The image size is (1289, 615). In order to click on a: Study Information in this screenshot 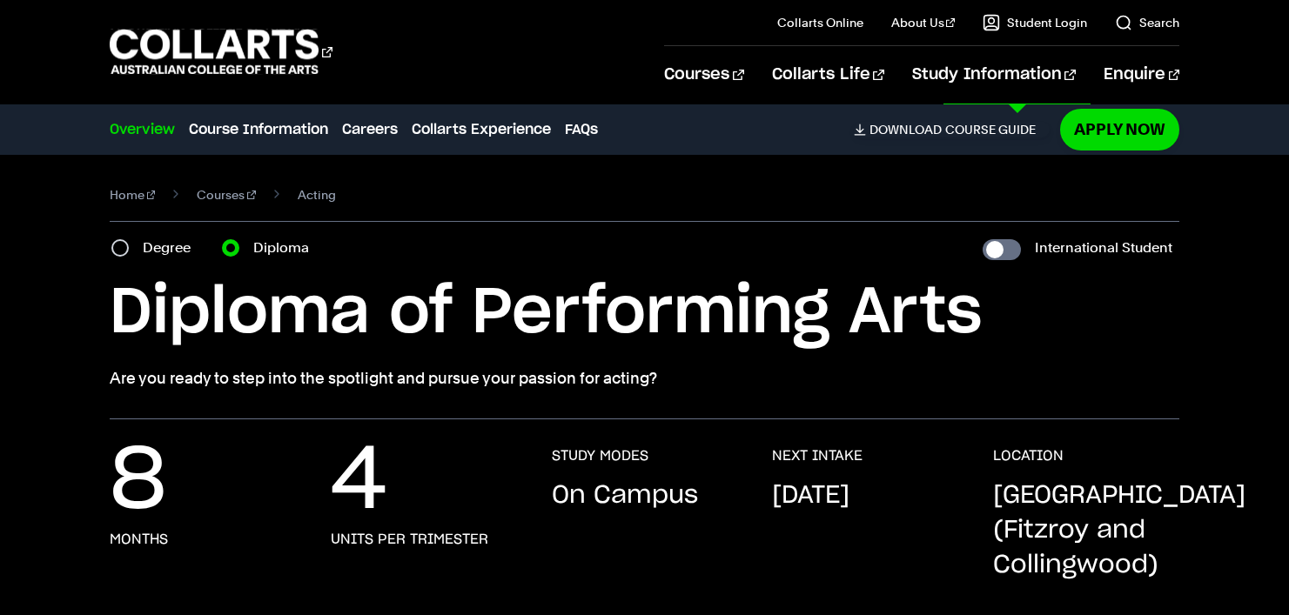, I will do `click(994, 75)`.